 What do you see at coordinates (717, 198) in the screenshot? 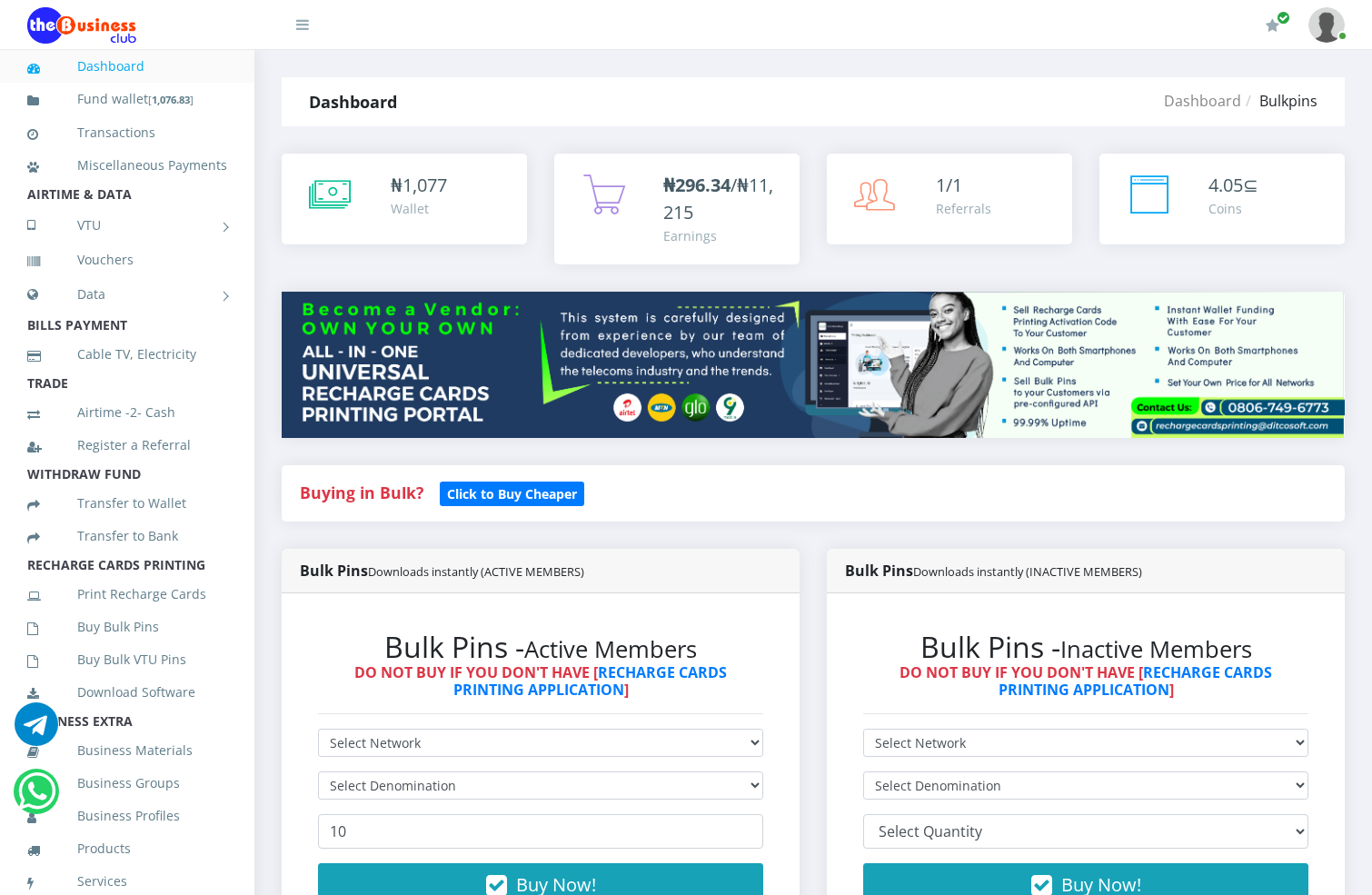
I see `span: /₦11,215` at bounding box center [717, 198].